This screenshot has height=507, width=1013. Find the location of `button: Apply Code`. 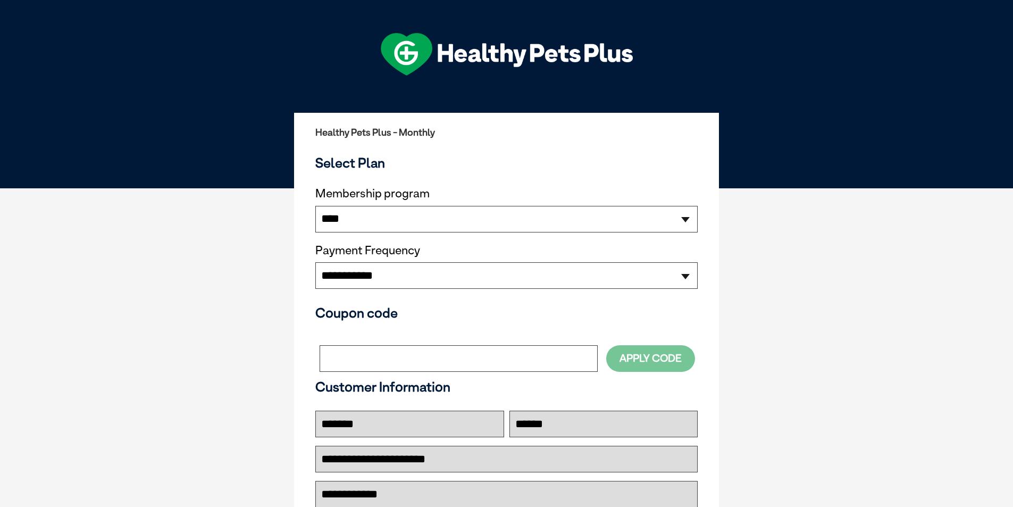

button: Apply Code is located at coordinates (650, 358).